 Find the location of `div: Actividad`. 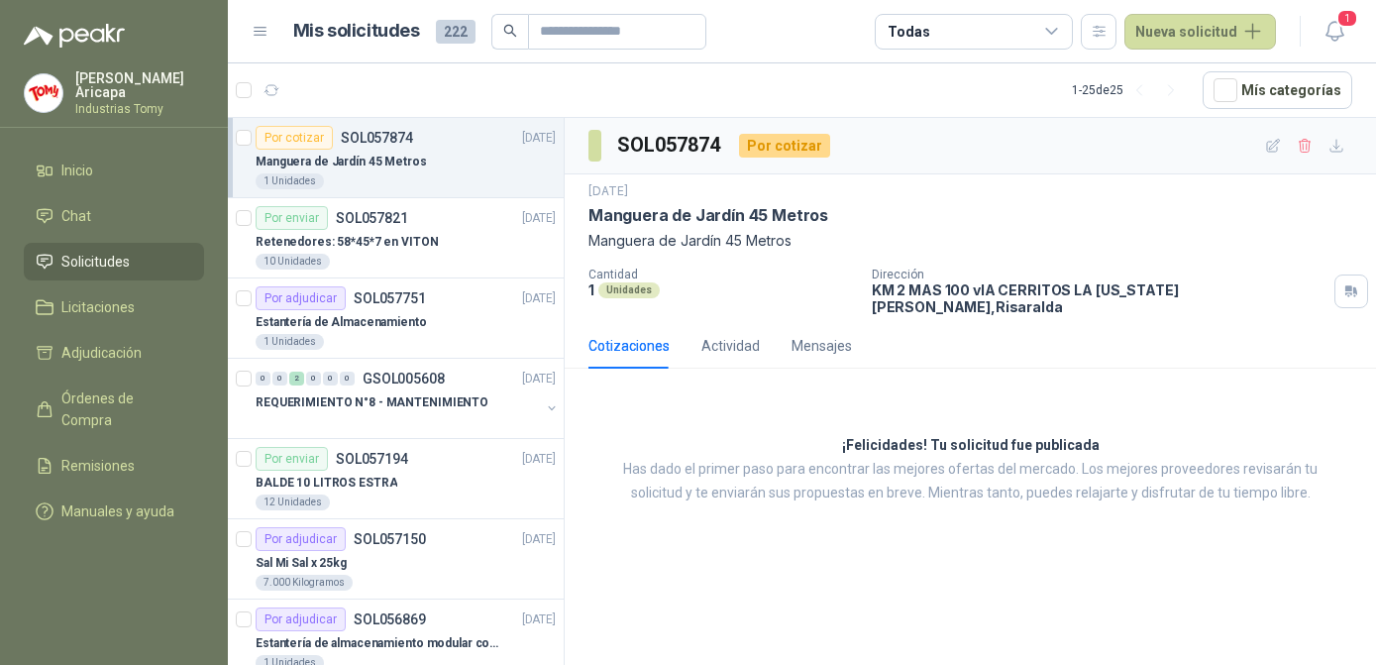

div: Actividad is located at coordinates (730, 346).